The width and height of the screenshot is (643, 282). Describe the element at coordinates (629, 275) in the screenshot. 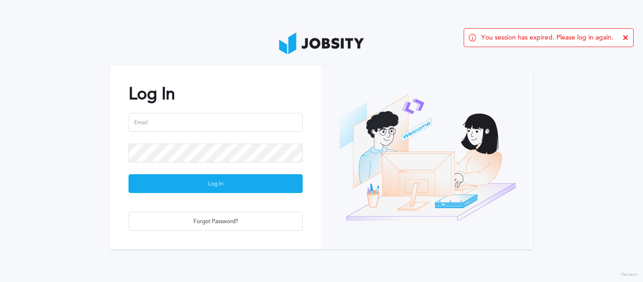

I see `label: Version:` at that location.